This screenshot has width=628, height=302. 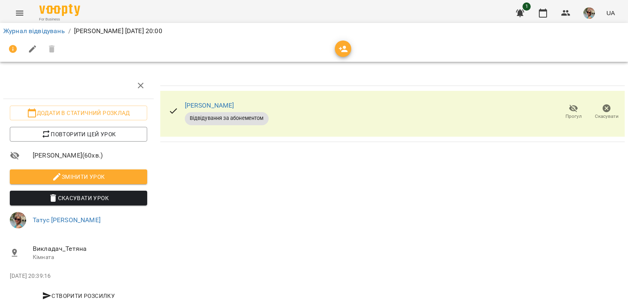 What do you see at coordinates (60, 10) in the screenshot?
I see `img: Voopty Logo` at bounding box center [60, 10].